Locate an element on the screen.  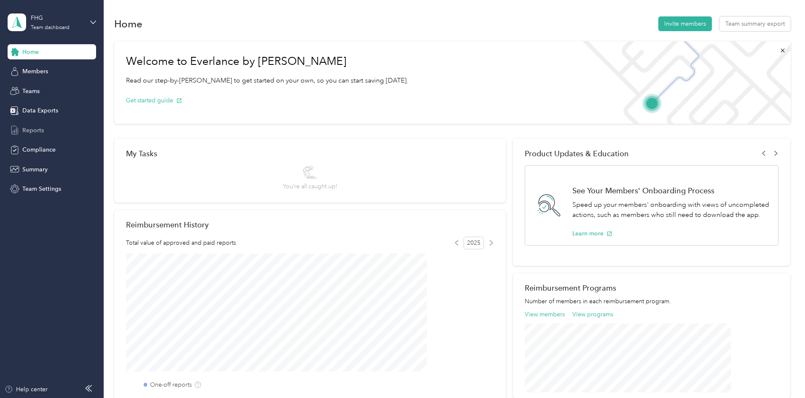
span: Home is located at coordinates (30, 52).